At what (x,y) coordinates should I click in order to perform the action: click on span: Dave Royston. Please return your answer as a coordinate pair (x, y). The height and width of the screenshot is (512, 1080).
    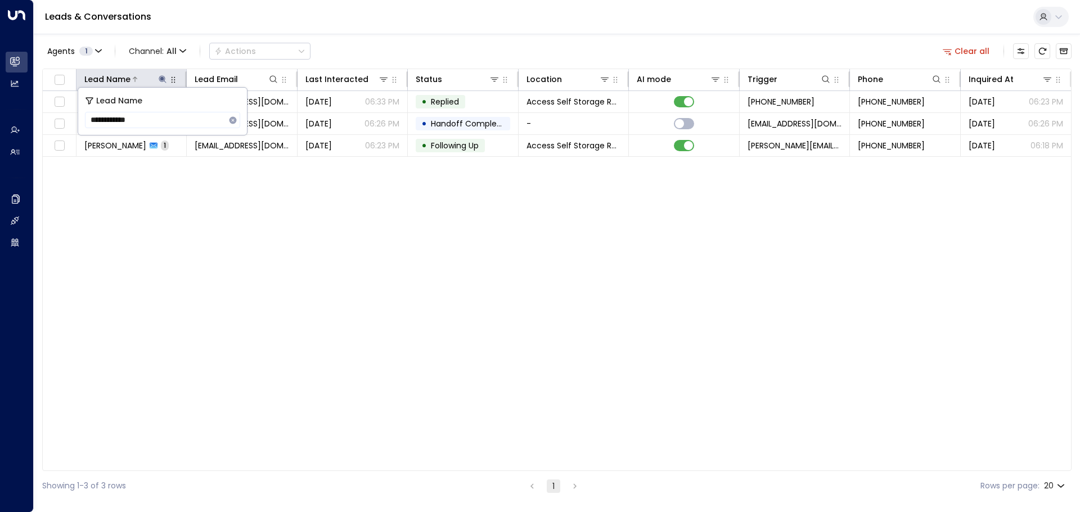
    Looking at the image, I should click on (115, 146).